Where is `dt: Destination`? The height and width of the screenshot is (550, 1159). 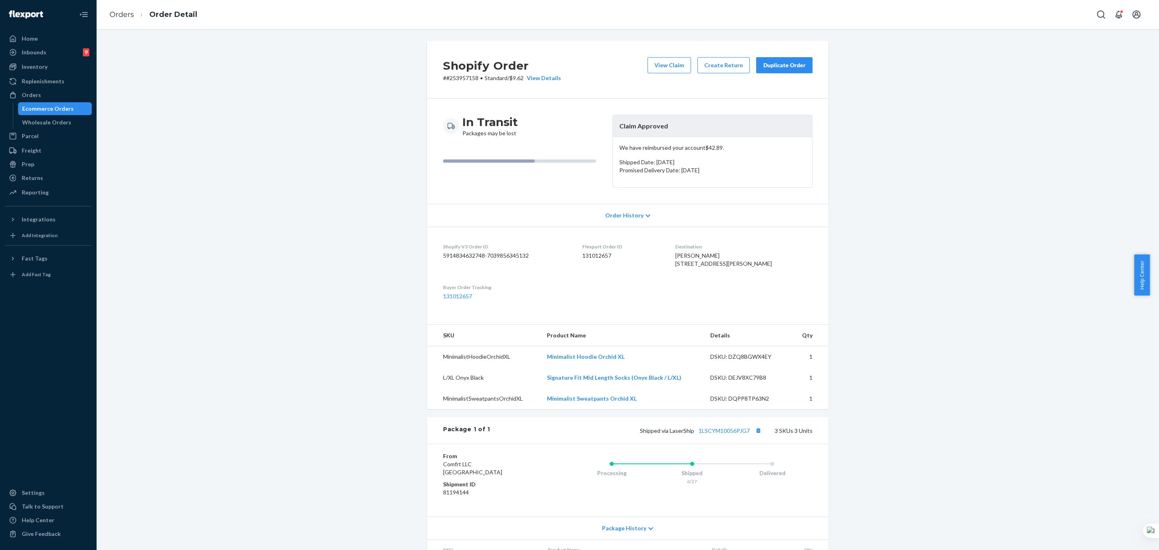 dt: Destination is located at coordinates (744, 246).